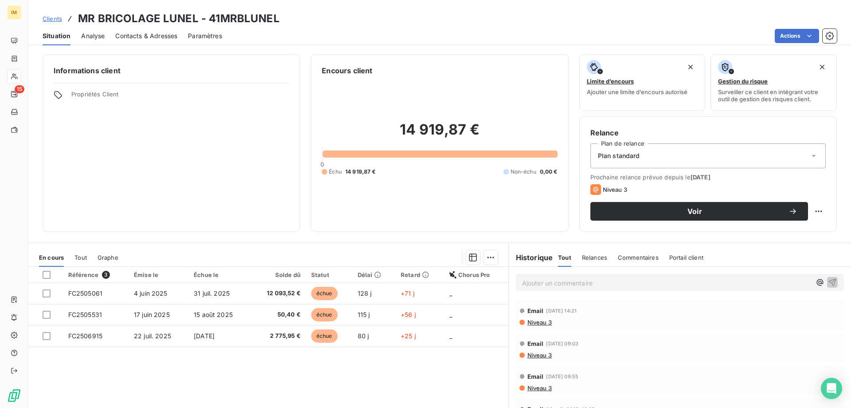 This screenshot has height=408, width=851. What do you see at coordinates (774, 82) in the screenshot?
I see `button: Gestion du risqueSurveiller ce client en intégrant votre outil de gestion des risques client.` at bounding box center [774, 82].